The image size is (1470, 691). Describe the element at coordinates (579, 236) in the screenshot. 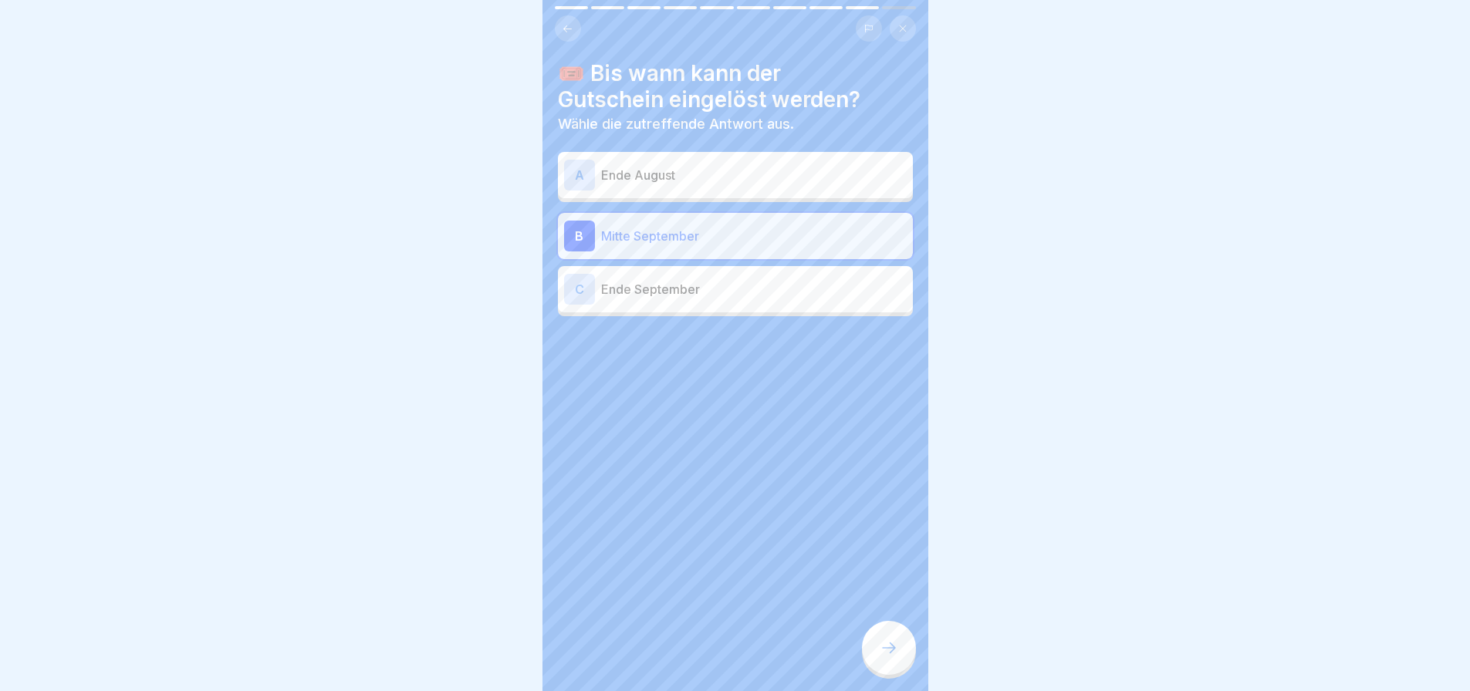

I see `div: B` at that location.